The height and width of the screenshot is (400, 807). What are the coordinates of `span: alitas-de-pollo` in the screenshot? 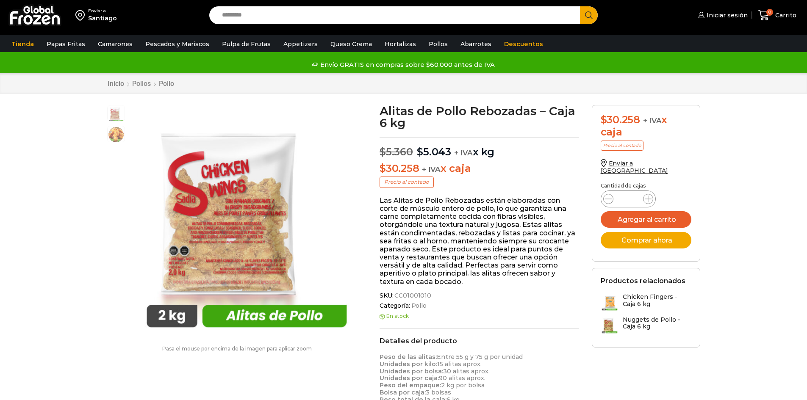 It's located at (116, 135).